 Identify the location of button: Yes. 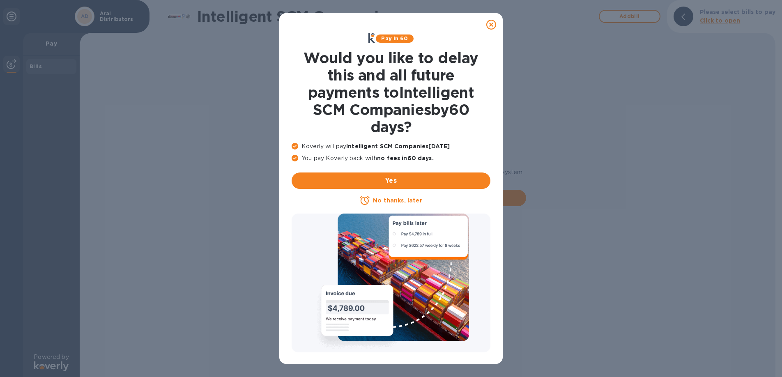
(391, 181).